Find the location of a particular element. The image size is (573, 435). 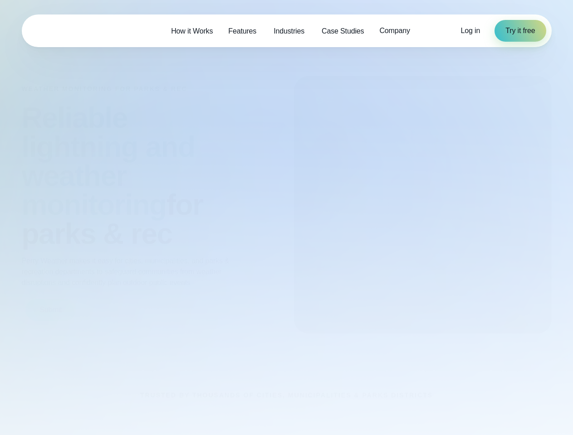

span: Company is located at coordinates (394, 31).